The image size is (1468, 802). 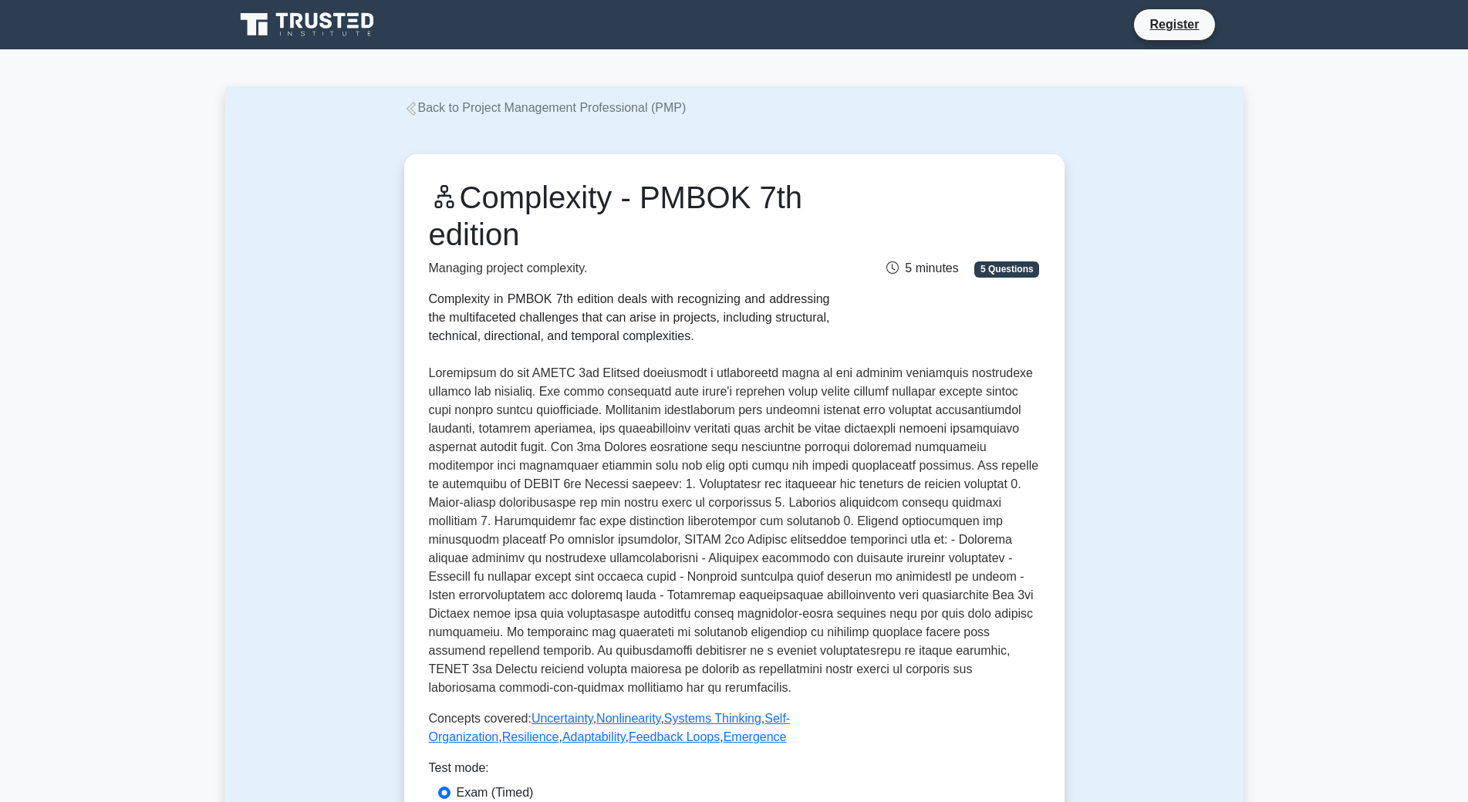 What do you see at coordinates (545, 107) in the screenshot?
I see `a: Back to Project Management Professional (PMP)` at bounding box center [545, 107].